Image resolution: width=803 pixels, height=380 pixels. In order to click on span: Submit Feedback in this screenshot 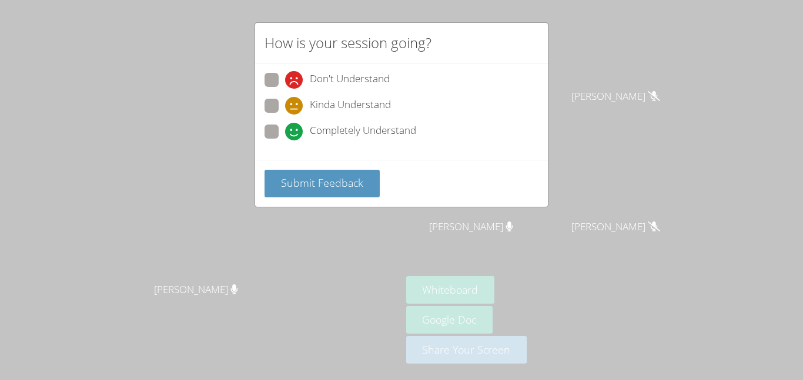, I will do `click(322, 183)`.